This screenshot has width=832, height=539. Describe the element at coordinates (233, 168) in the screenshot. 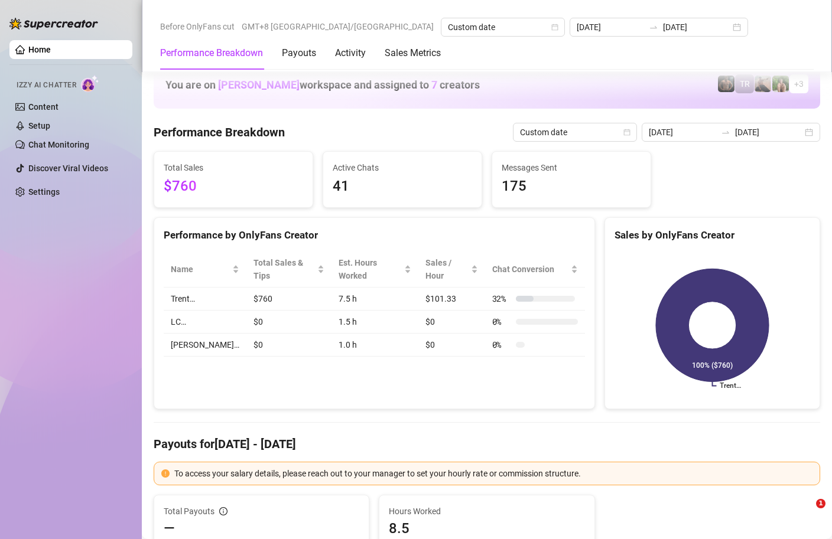

I see `span: Total Sales` at that location.